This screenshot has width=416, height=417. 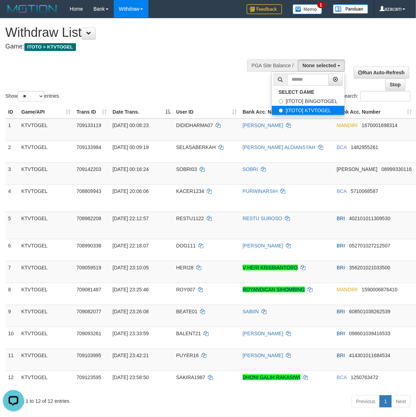 I want to click on button: Open LiveChat chat widget, so click(x=13, y=13).